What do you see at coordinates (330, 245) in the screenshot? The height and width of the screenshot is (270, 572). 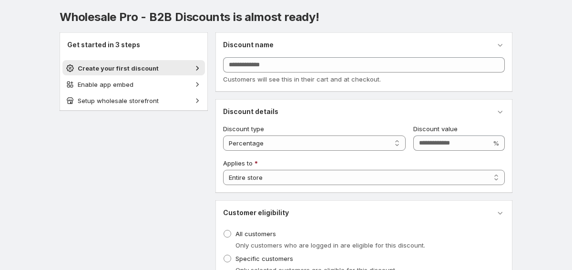 I see `span: Only customers who are logged in are eligible for this discount.` at bounding box center [330, 245].